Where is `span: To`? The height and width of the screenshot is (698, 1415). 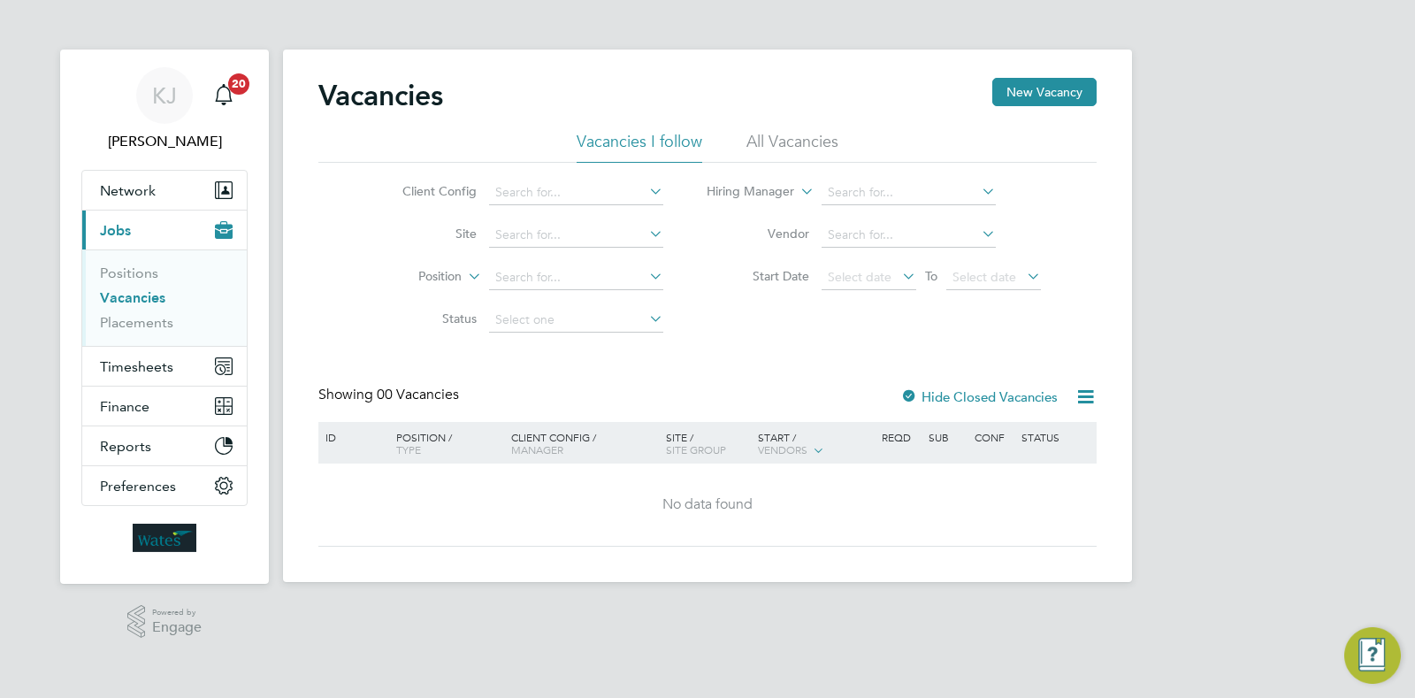 span: To is located at coordinates (931, 276).